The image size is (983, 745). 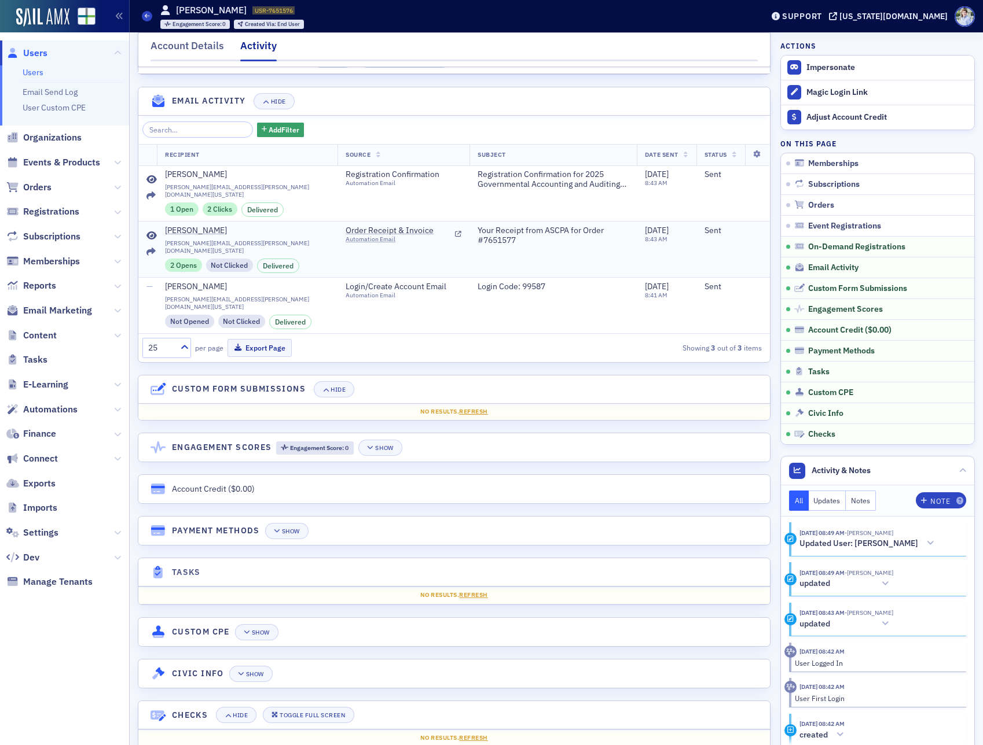 What do you see at coordinates (27, 53) in the screenshot?
I see `a: Users` at bounding box center [27, 53].